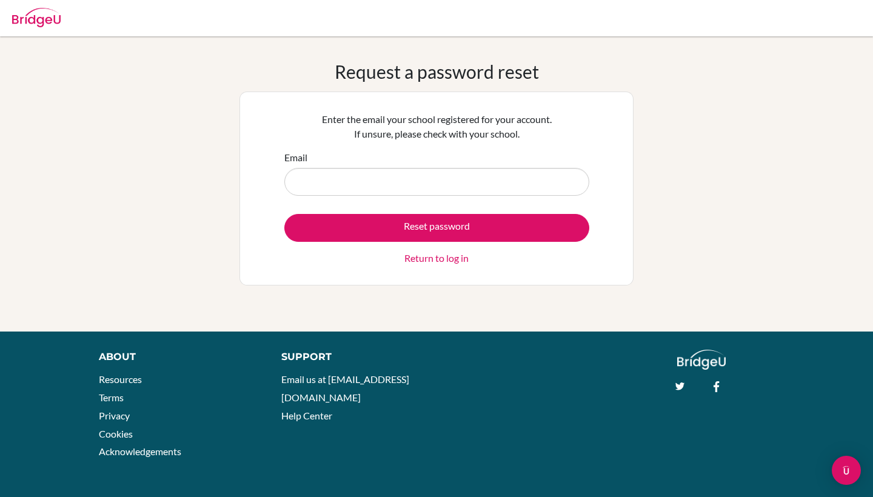  What do you see at coordinates (436, 228) in the screenshot?
I see `button: Reset password` at bounding box center [436, 228].